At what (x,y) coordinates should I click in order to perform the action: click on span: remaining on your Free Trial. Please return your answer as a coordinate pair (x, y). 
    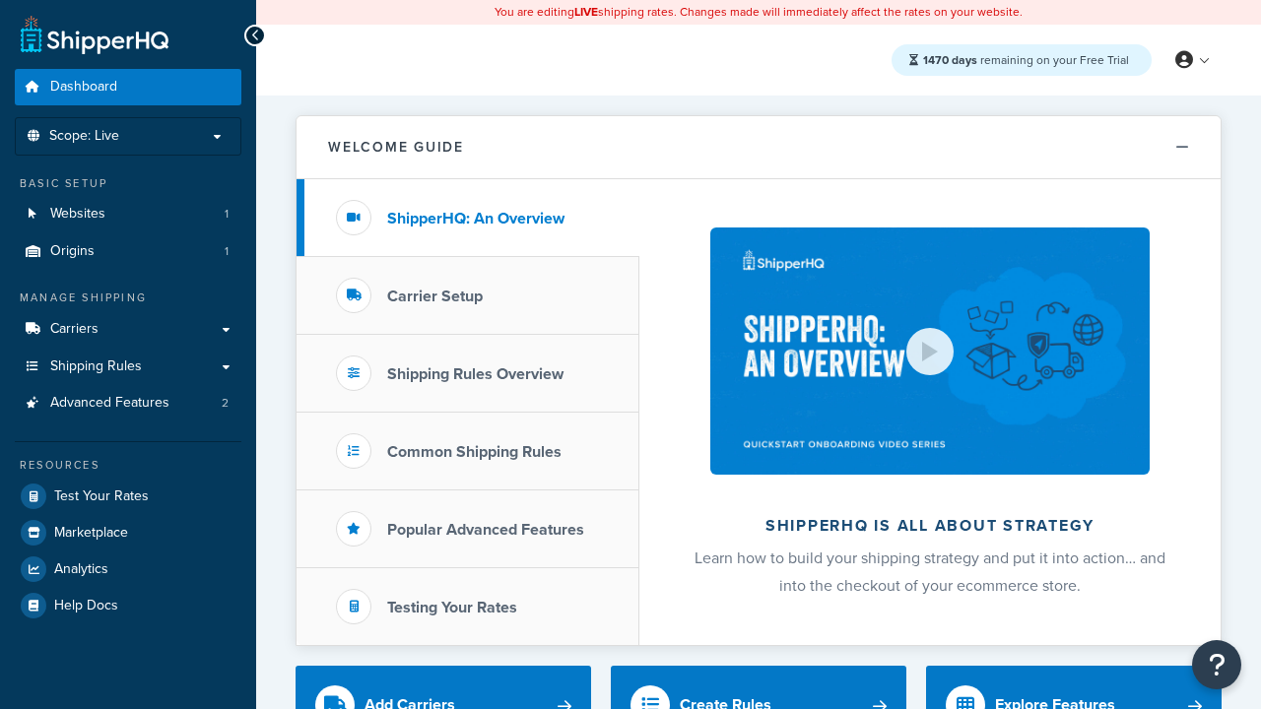
    Looking at the image, I should click on (1026, 60).